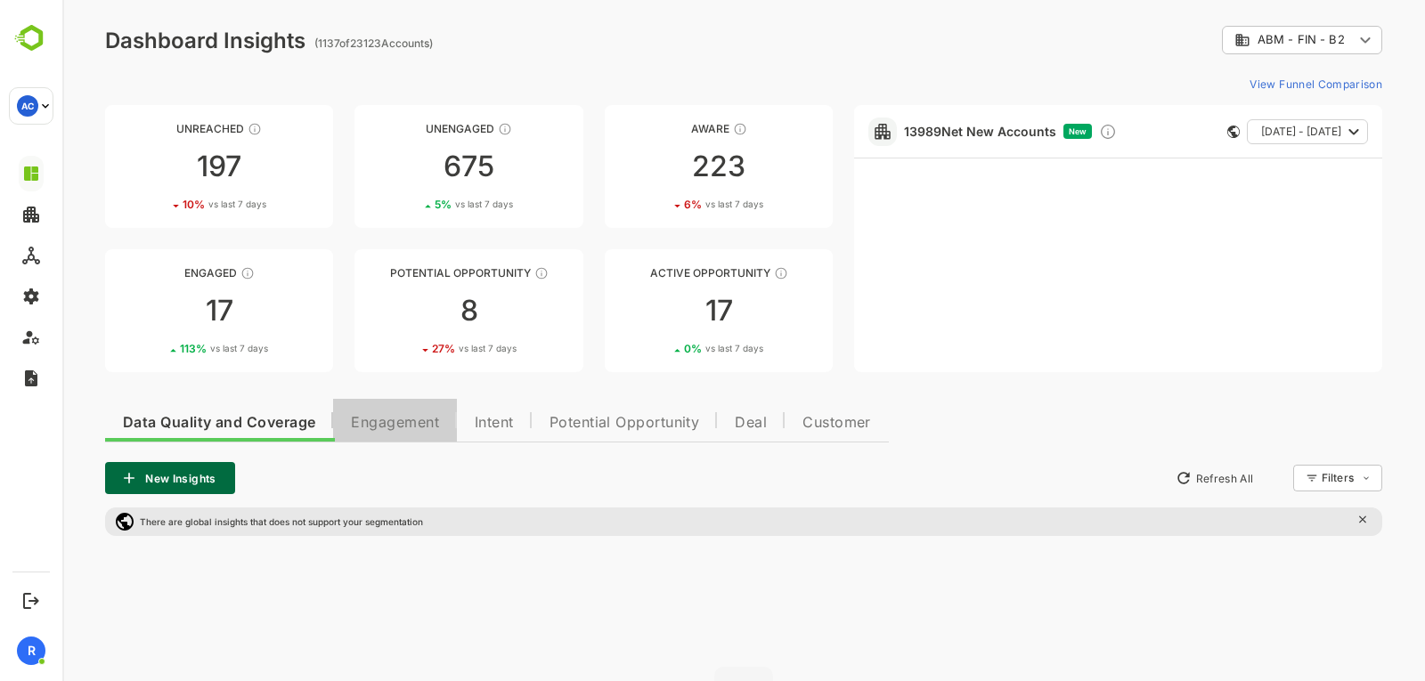 The image size is (1425, 681). Describe the element at coordinates (1238, 39) in the screenshot. I see `span: ABM - FIN - B2` at that location.